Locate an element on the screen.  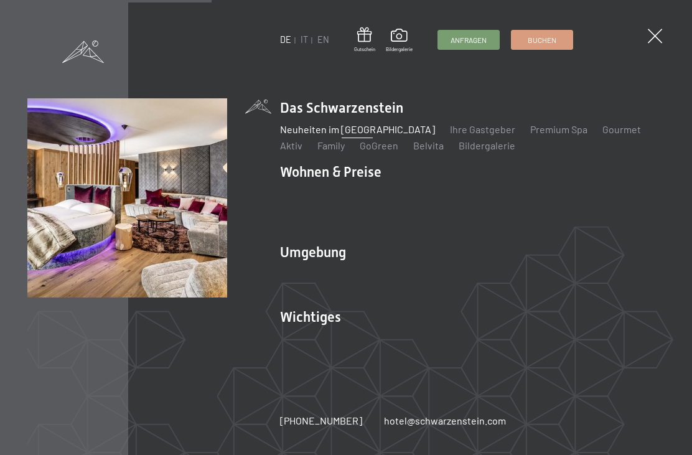
a: Aktiv is located at coordinates (291, 145).